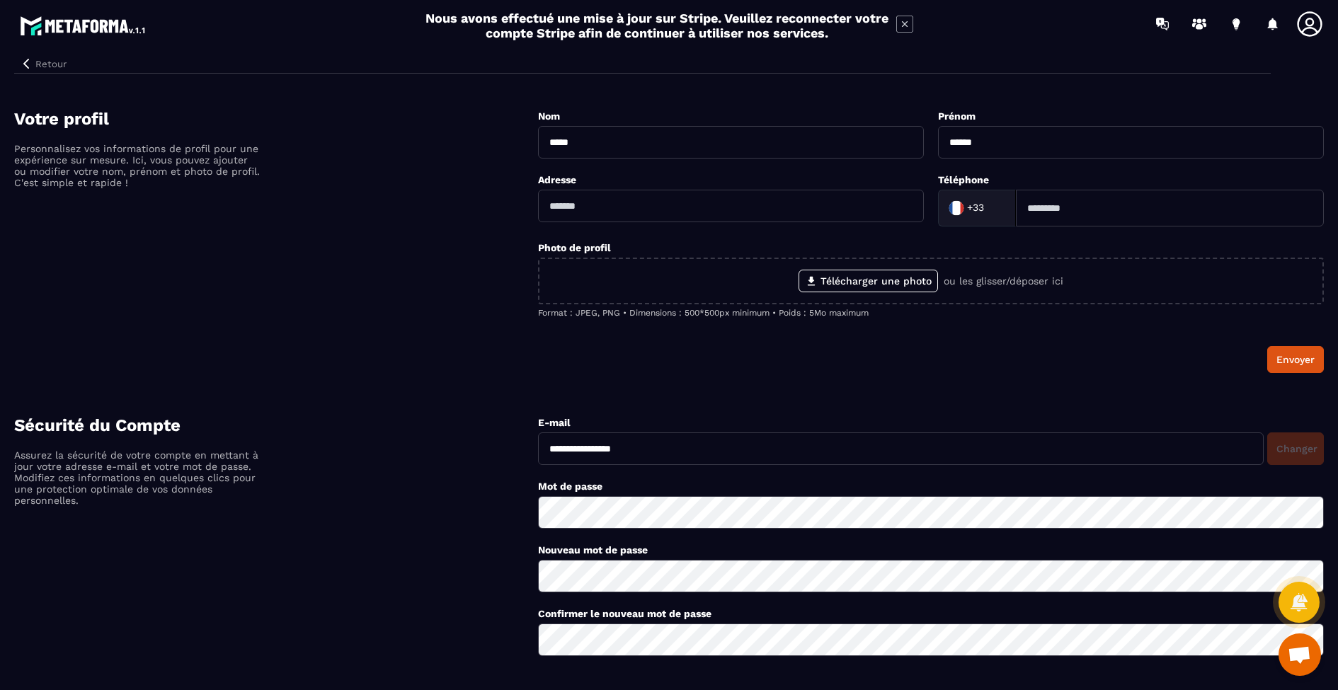 The image size is (1338, 690). I want to click on label: Adresse, so click(557, 180).